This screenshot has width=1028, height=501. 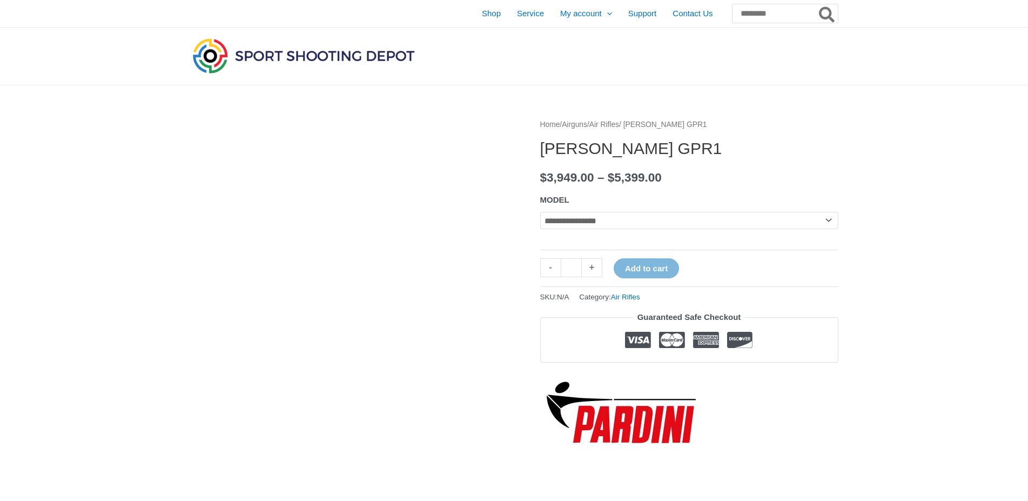 I want to click on a: Home, so click(x=550, y=124).